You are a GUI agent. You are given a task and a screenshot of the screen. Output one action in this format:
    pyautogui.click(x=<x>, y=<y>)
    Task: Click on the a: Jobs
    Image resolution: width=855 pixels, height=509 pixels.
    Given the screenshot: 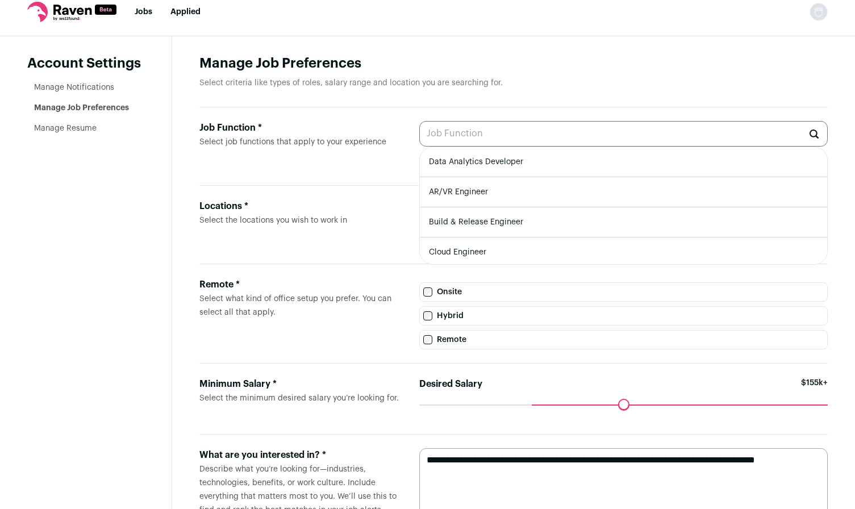 What is the action you would take?
    pyautogui.click(x=143, y=12)
    